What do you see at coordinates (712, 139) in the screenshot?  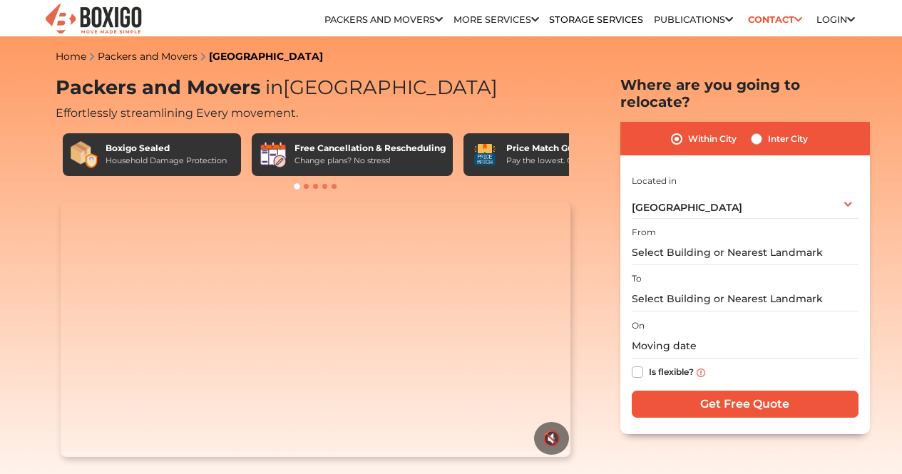 I see `label: Within City` at bounding box center [712, 139].